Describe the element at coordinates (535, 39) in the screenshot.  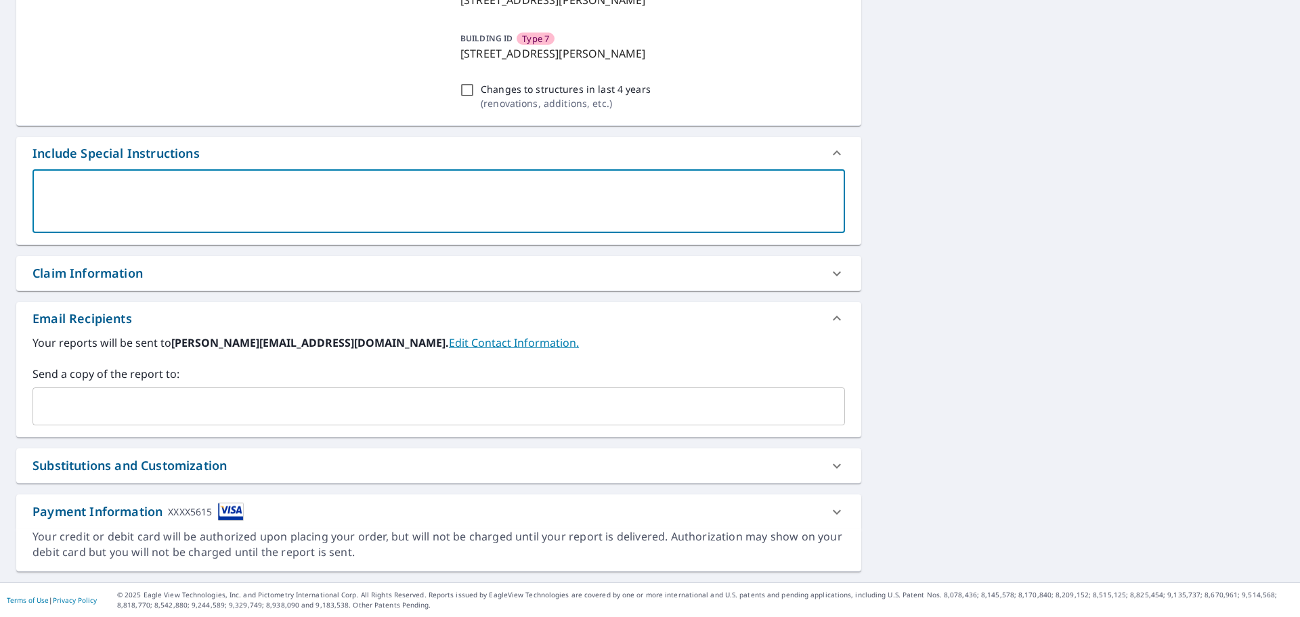
I see `span: Type 7` at that location.